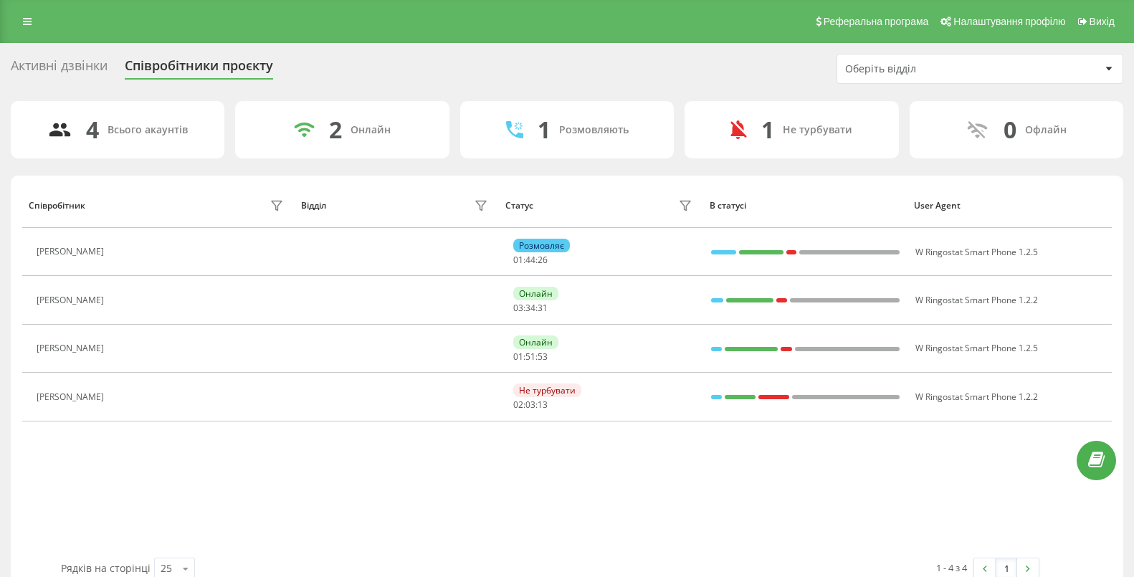  Describe the element at coordinates (543, 308) in the screenshot. I see `span: 31` at that location.